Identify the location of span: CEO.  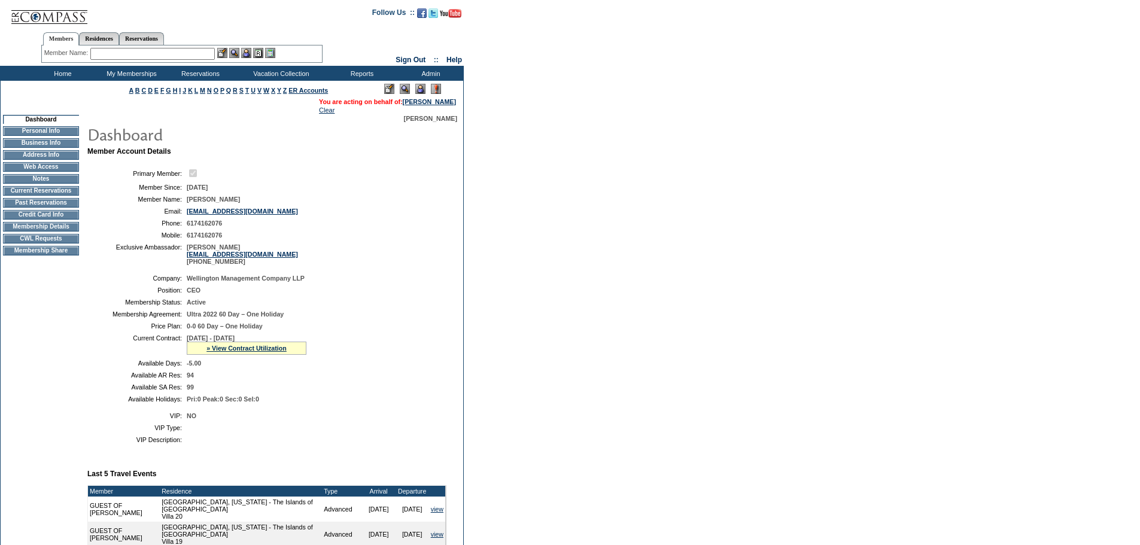
(193, 290).